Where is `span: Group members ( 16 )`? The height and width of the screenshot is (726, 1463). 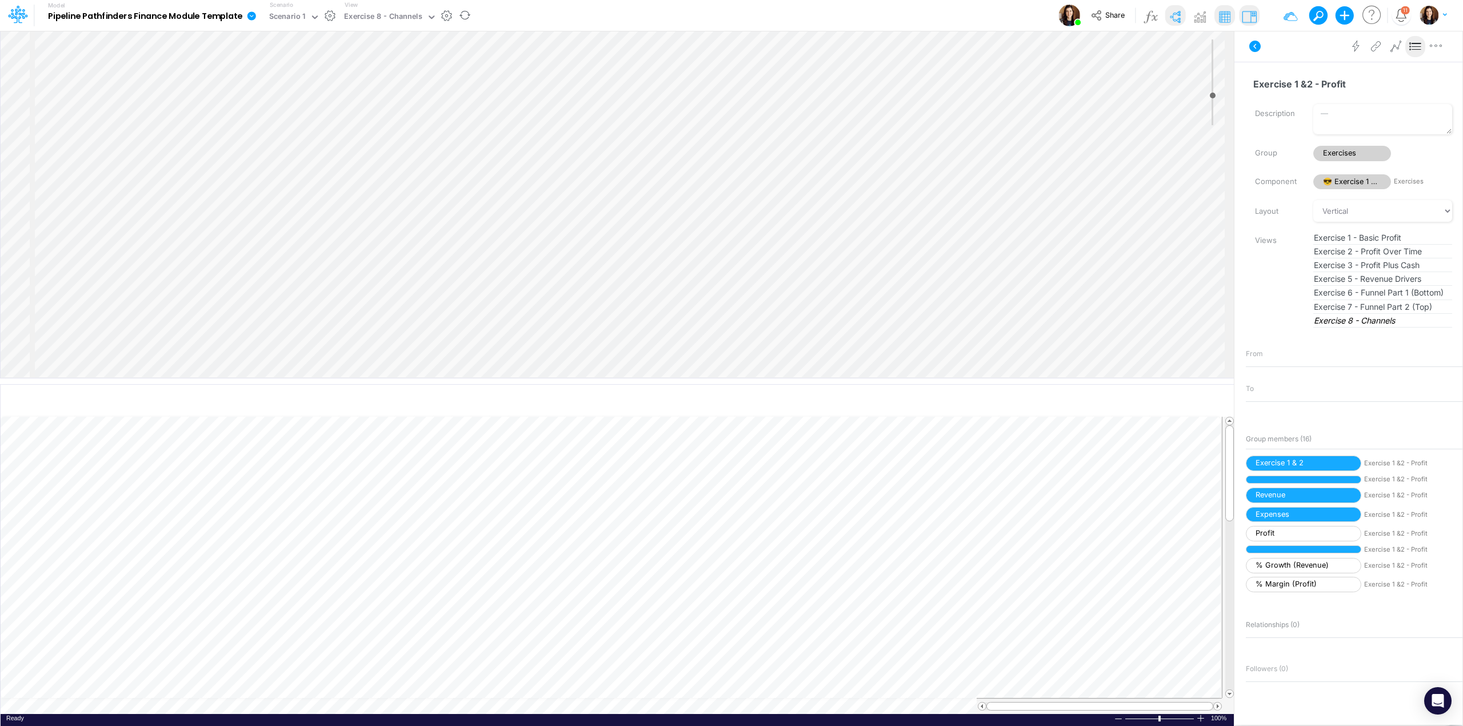
span: Group members ( 16 ) is located at coordinates (1353, 439).